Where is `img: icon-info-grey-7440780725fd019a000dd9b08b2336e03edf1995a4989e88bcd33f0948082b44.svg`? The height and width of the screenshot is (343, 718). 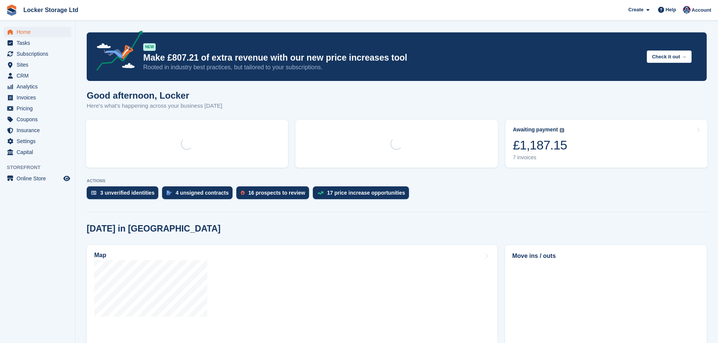 img: icon-info-grey-7440780725fd019a000dd9b08b2336e03edf1995a4989e88bcd33f0948082b44.svg is located at coordinates (562, 130).